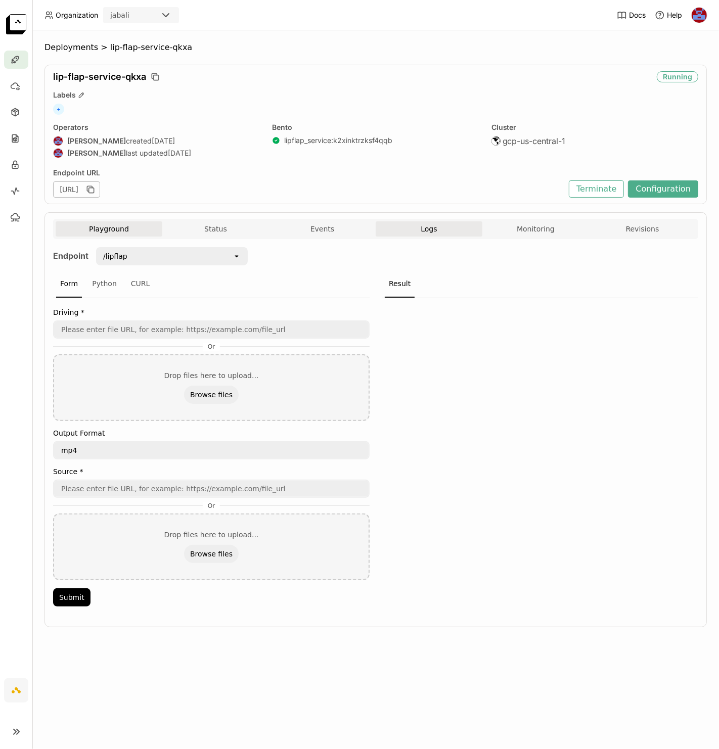 This screenshot has width=719, height=749. I want to click on div: Form, so click(69, 284).